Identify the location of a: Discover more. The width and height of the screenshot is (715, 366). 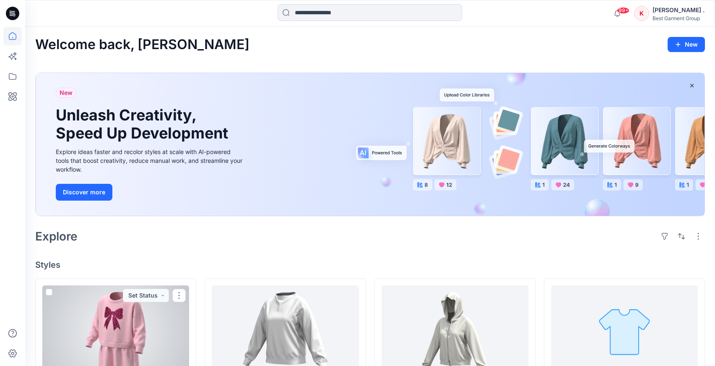
(150, 192).